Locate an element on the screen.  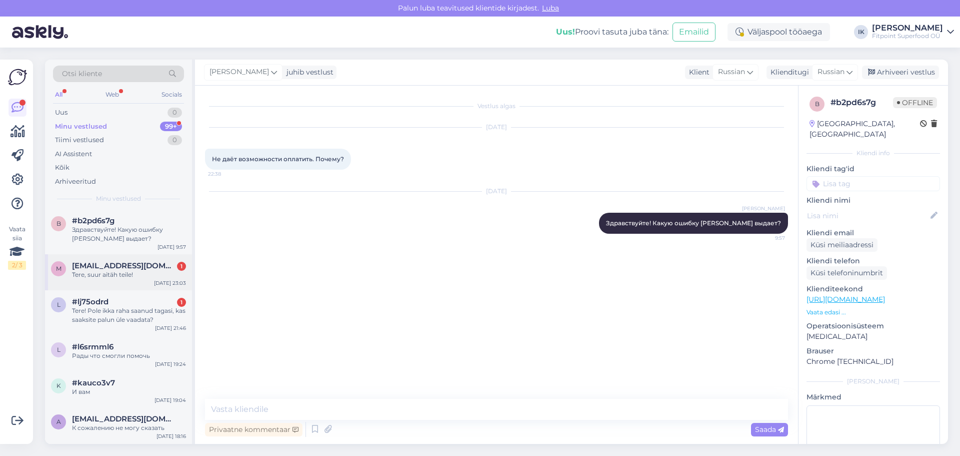
div: Minu vestlused is located at coordinates (81, 127).